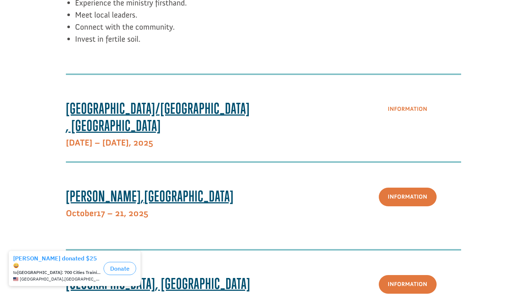 The image size is (527, 297). I want to click on img: US.png, so click(16, 32).